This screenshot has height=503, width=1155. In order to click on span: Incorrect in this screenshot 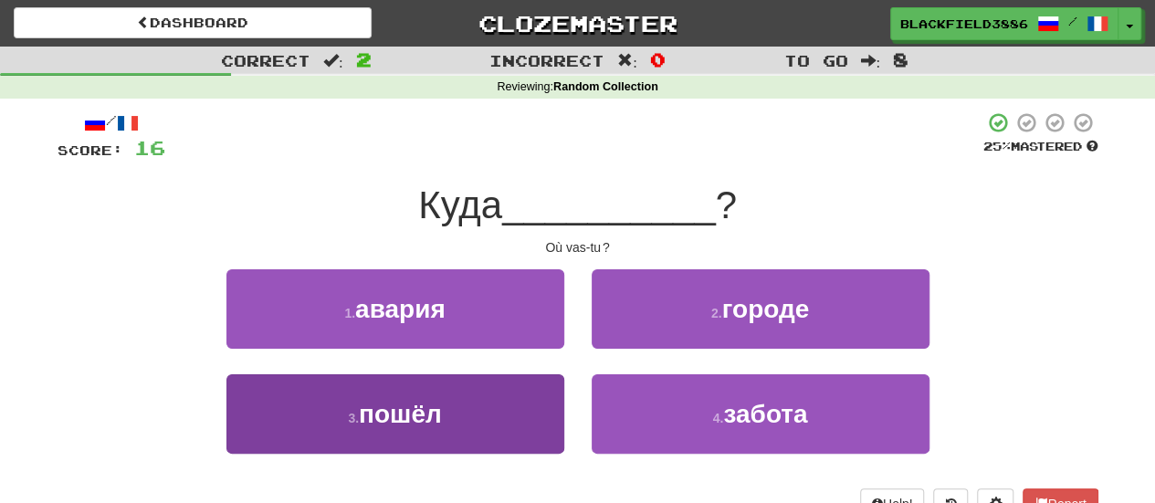, I will do `click(547, 60)`.